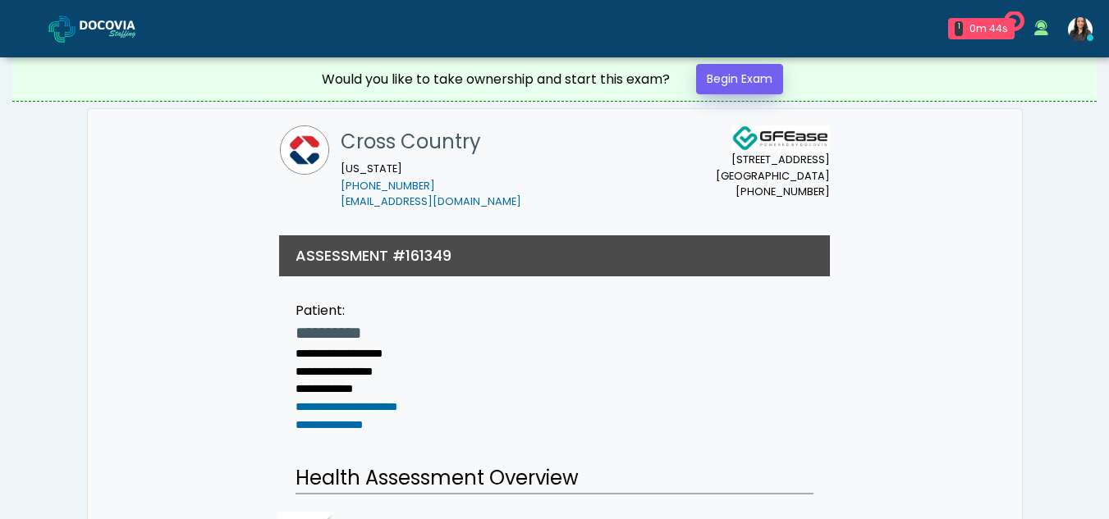  I want to click on div: 0m 44s, so click(988, 29).